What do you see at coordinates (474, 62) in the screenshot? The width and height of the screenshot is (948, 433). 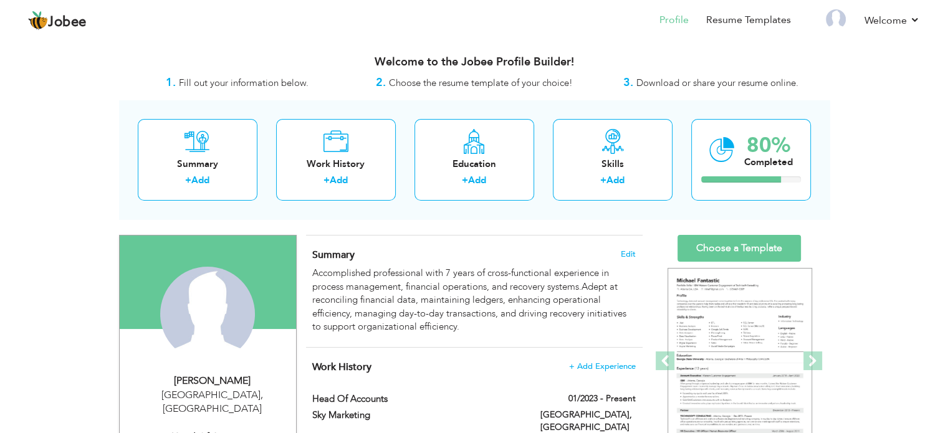 I see `h3: Welcome to the Jobee Profile Builder!` at bounding box center [474, 62].